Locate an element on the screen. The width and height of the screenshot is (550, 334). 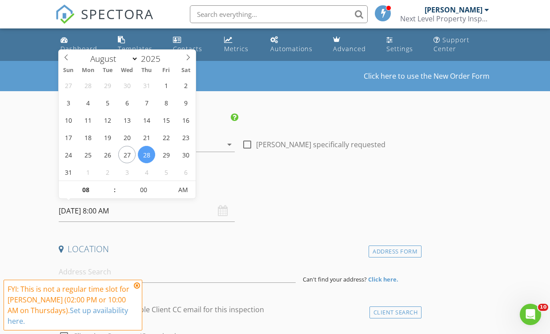
span: Thu is located at coordinates (147, 70).